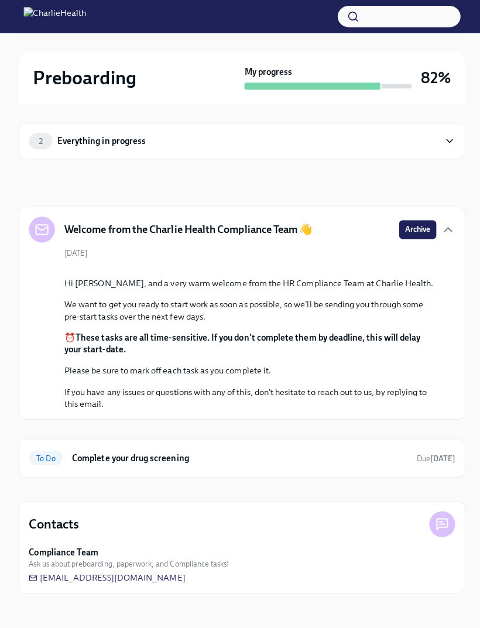 This screenshot has width=480, height=628. Describe the element at coordinates (101, 140) in the screenshot. I see `div: Everything in progress` at that location.